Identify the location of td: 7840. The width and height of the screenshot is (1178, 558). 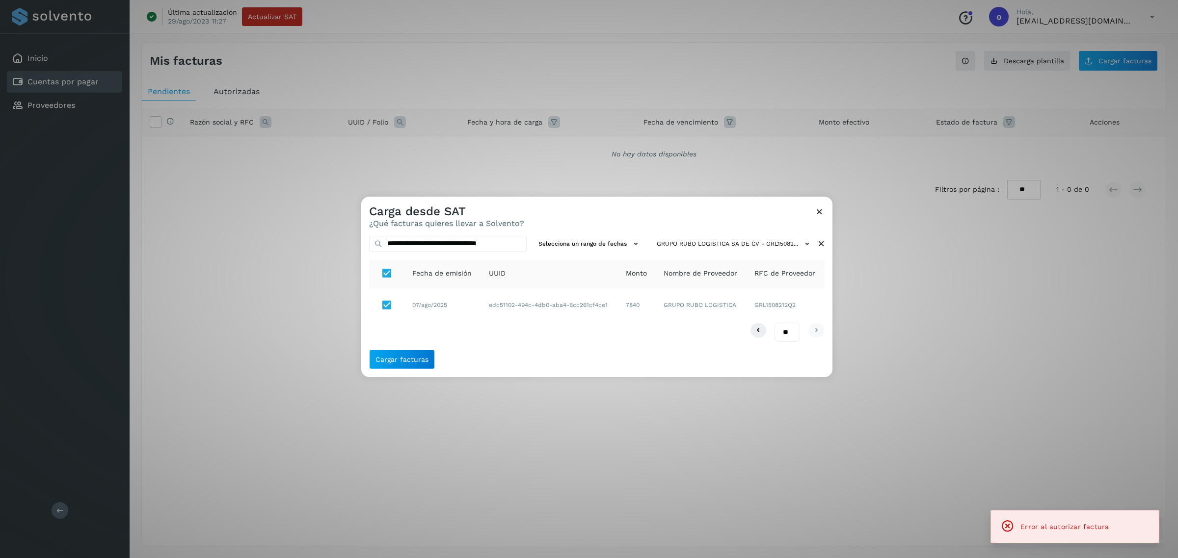
(636, 305).